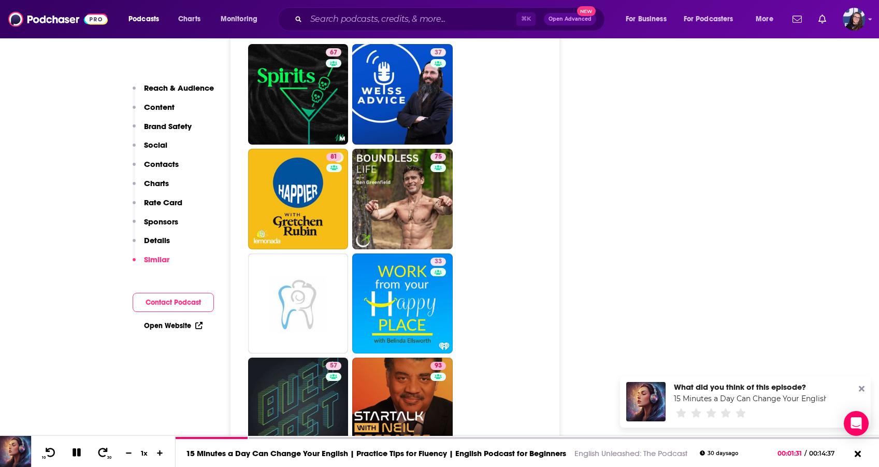  I want to click on button: 30, so click(104, 453).